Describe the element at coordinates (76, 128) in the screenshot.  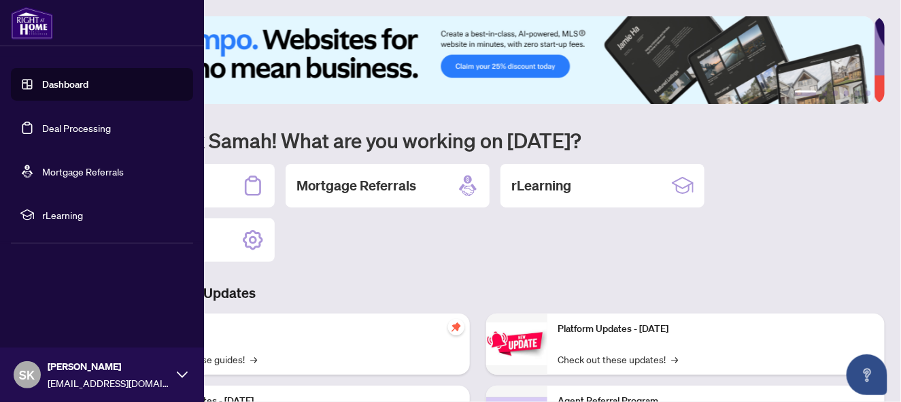
I see `a: Deal Processing` at that location.